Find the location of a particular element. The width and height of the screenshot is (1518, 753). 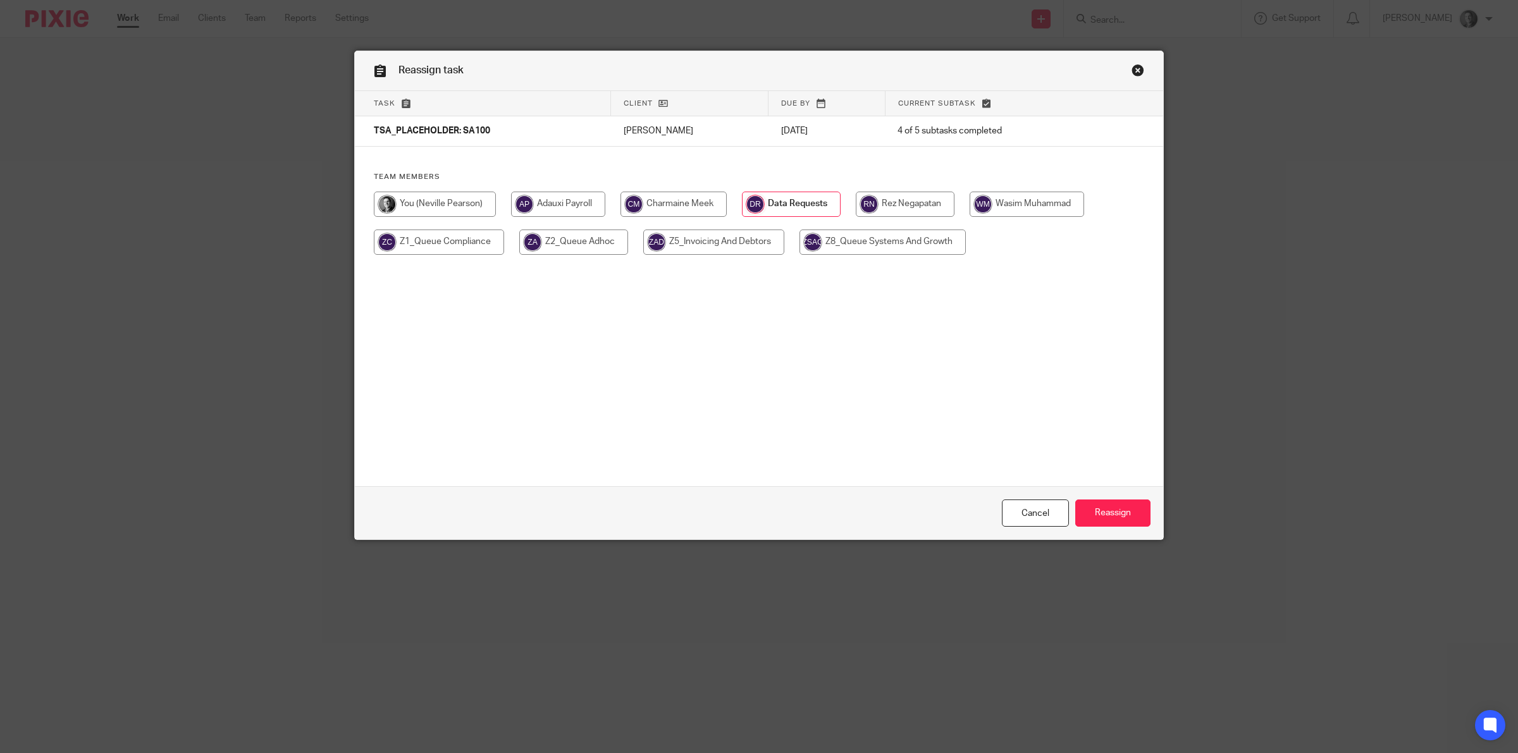

span: TSA_PLACEHOLDER: SA100 is located at coordinates (432, 132).